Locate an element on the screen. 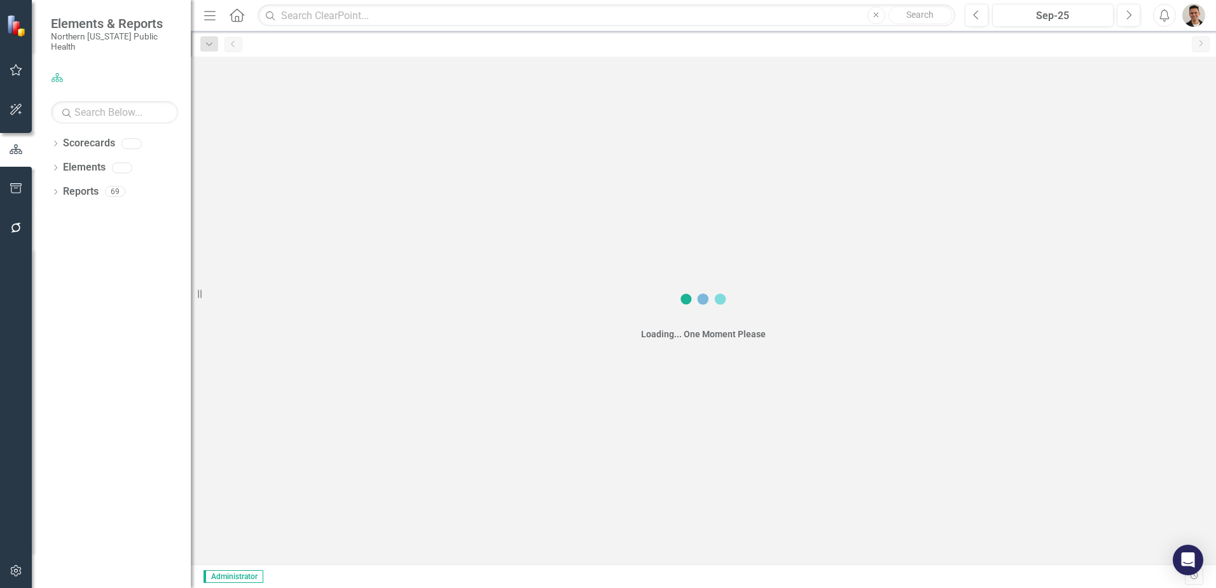 The width and height of the screenshot is (1216, 588). button: Search is located at coordinates (920, 15).